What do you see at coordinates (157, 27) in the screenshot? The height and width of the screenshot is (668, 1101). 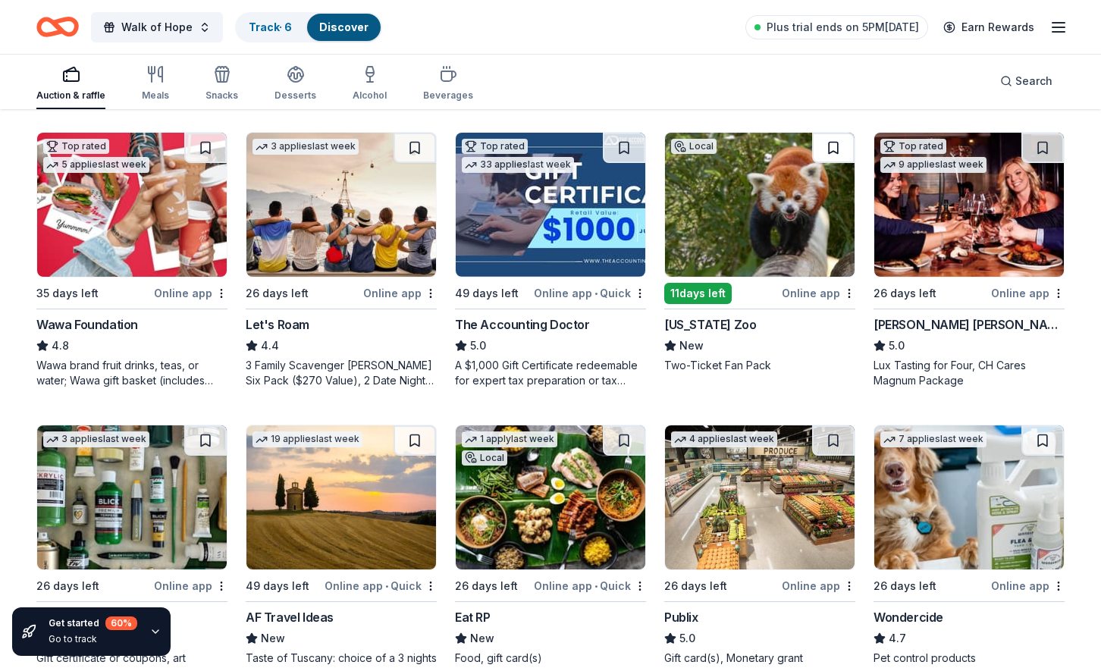 I see `span: Walk of Hope` at bounding box center [157, 27].